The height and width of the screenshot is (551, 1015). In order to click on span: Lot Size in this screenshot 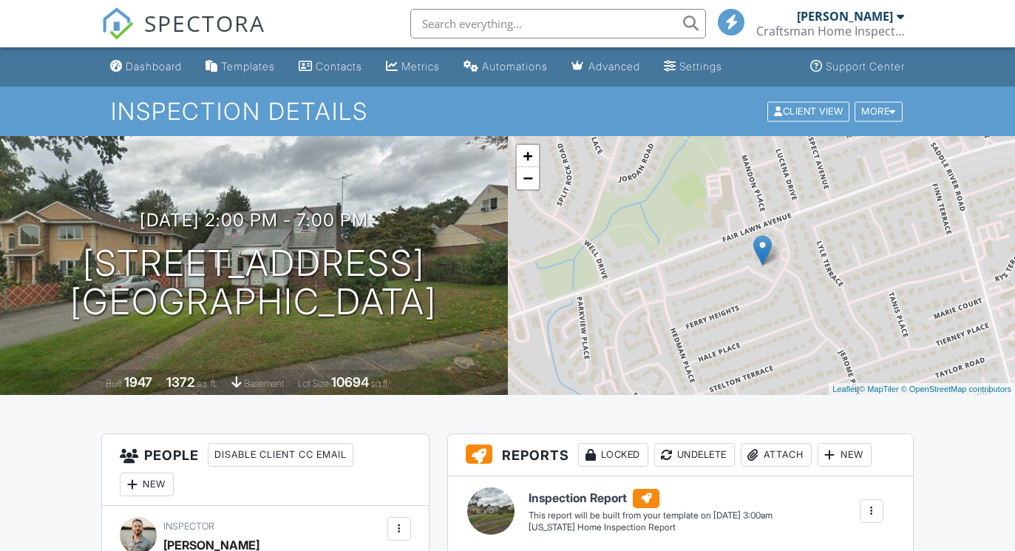, I will do `click(313, 383)`.